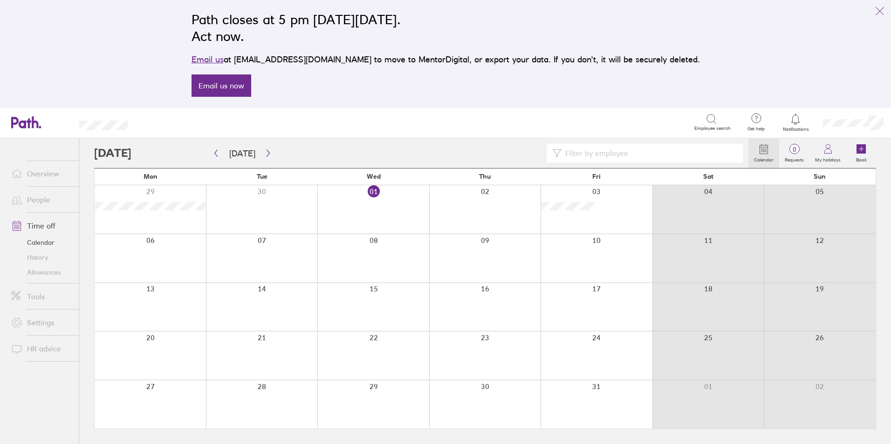 This screenshot has width=891, height=444. Describe the element at coordinates (794, 159) in the screenshot. I see `label: Requests` at that location.